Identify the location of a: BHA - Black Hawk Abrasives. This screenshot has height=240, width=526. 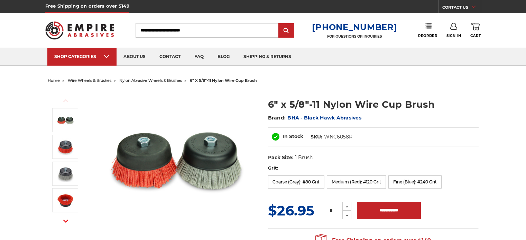
(324, 118).